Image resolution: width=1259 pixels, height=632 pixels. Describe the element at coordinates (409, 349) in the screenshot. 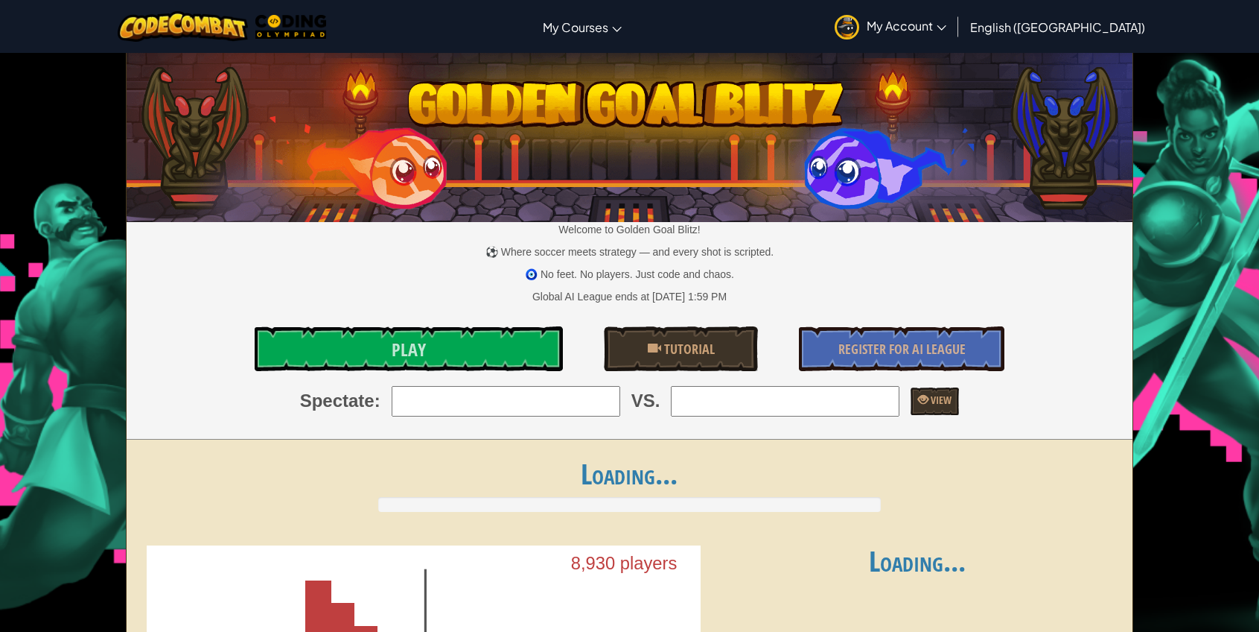

I see `span: Play` at that location.